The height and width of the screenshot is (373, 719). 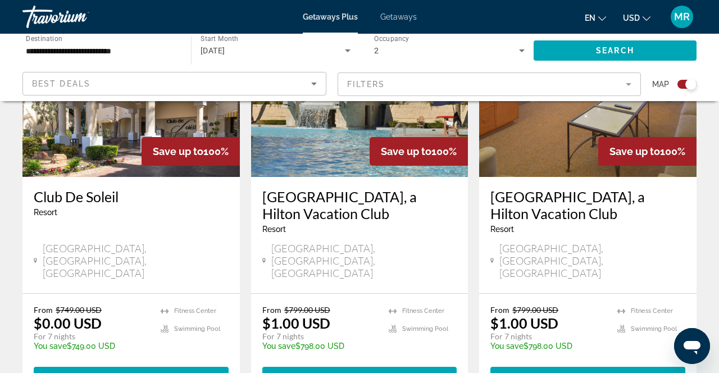 What do you see at coordinates (330, 17) in the screenshot?
I see `a: Getaways Plus` at bounding box center [330, 17].